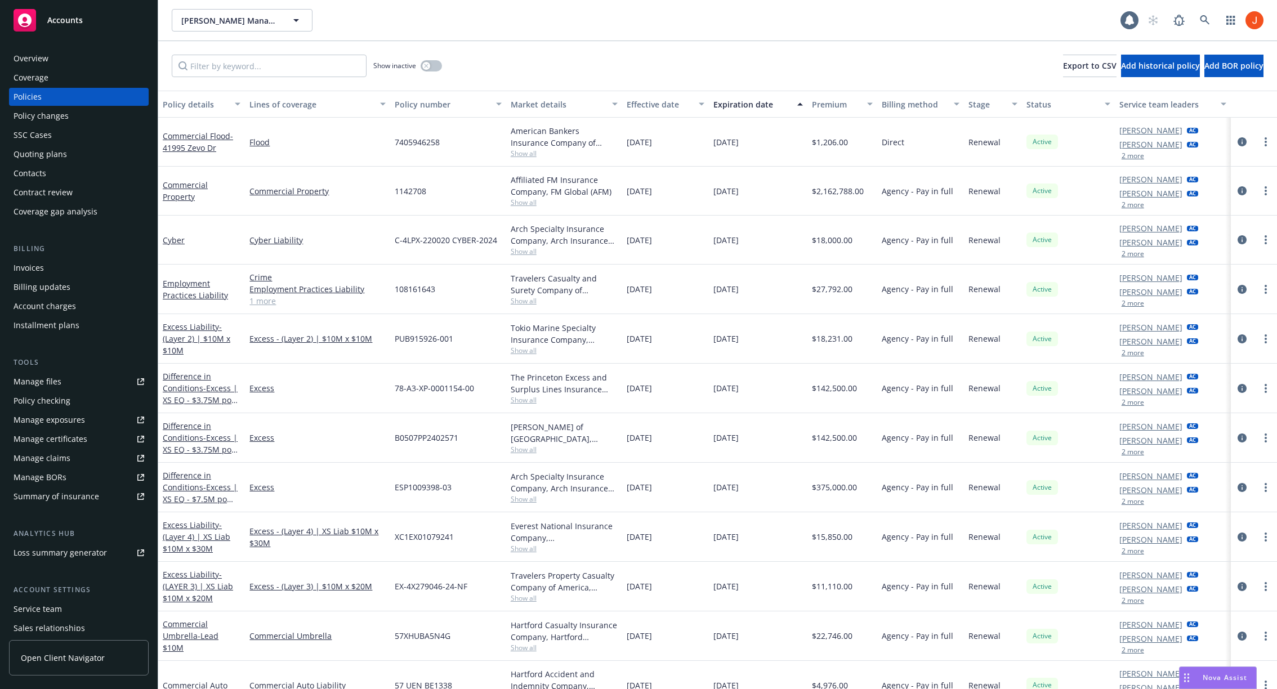 Image resolution: width=1277 pixels, height=689 pixels. Describe the element at coordinates (200, 499) in the screenshot. I see `span: - Excess | XS EQ - $7.5M po $10M x $10M` at that location.